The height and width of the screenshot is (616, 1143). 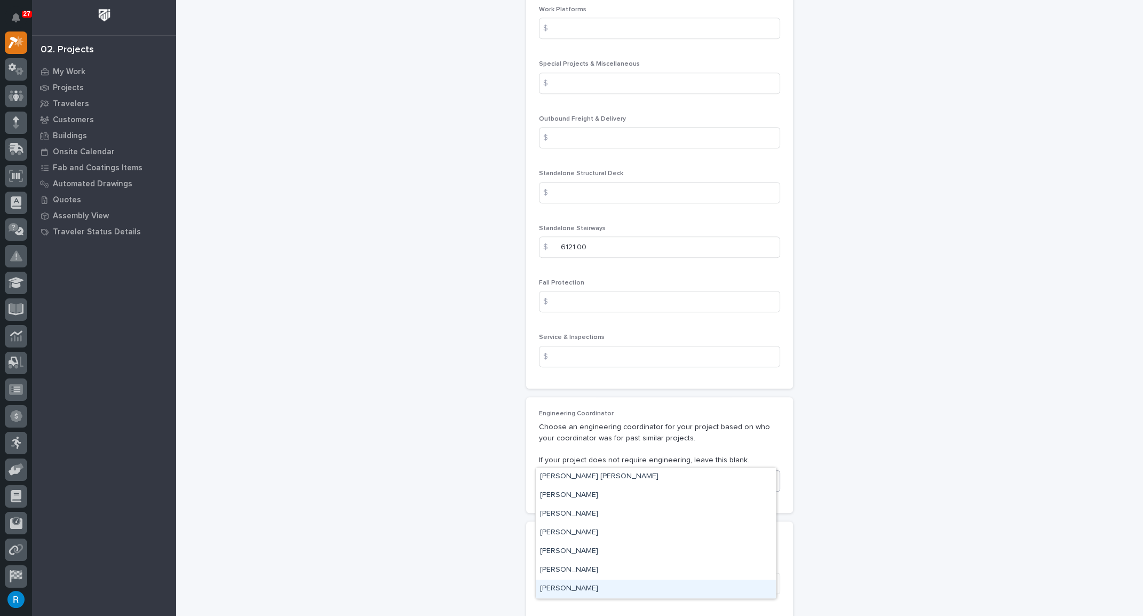 I want to click on div: Wynne Hochstetler, so click(x=656, y=589).